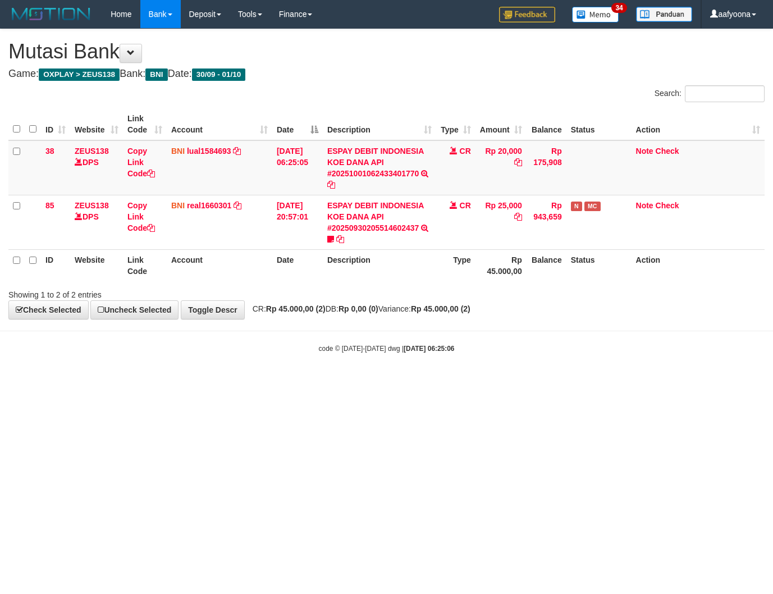 The image size is (773, 594). I want to click on th: Date, so click(298, 265).